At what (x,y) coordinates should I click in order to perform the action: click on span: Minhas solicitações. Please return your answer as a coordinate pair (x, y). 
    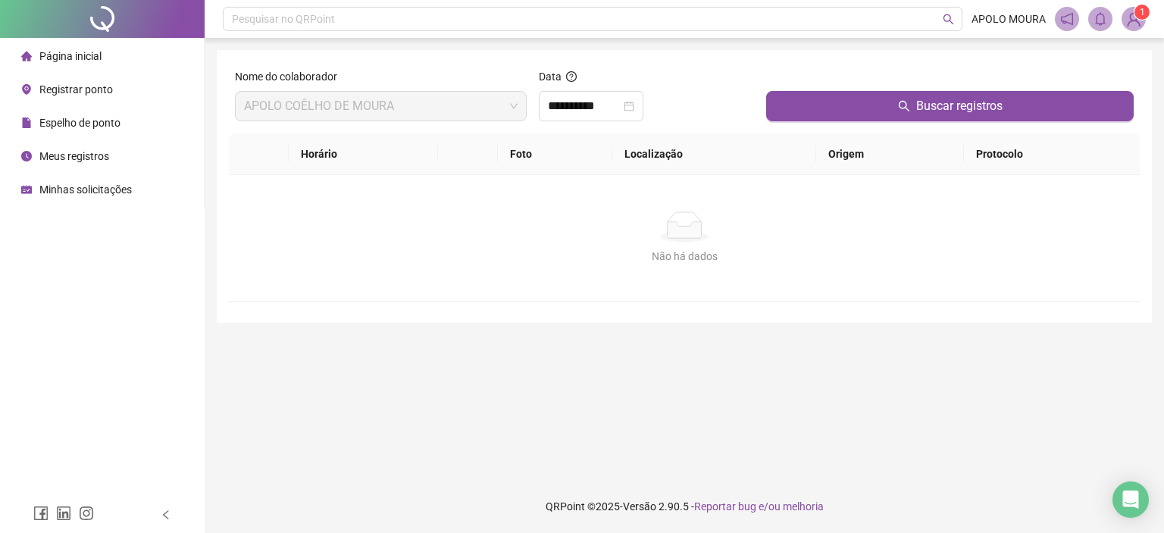
    Looking at the image, I should click on (86, 189).